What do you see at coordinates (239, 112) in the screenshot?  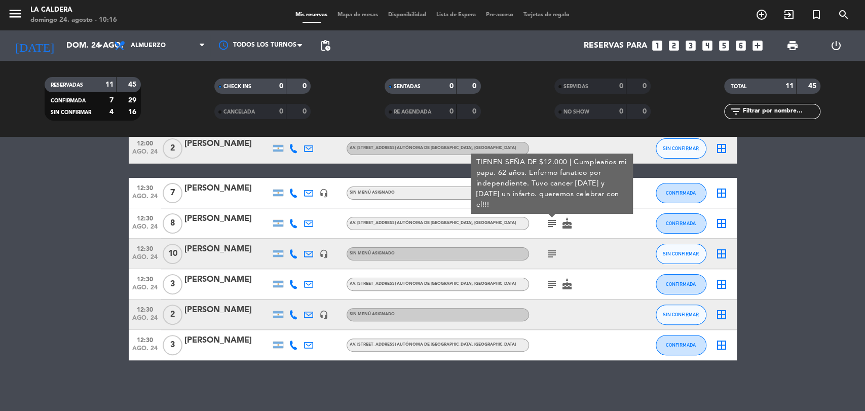 I see `span: CANCELADA` at bounding box center [239, 112].